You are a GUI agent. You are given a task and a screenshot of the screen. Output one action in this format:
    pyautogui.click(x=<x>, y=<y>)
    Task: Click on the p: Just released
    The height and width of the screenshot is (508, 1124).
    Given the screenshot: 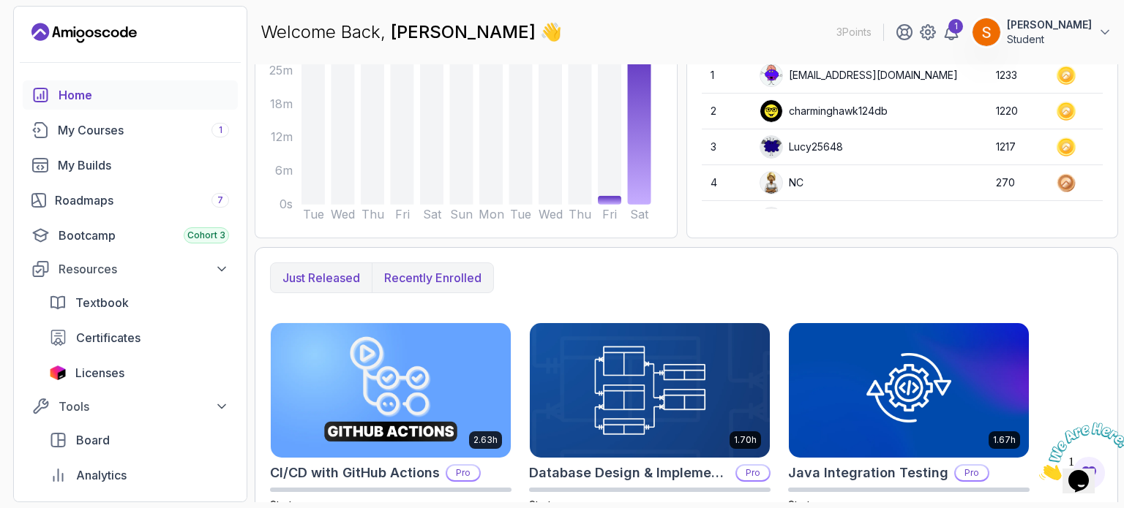 What is the action you would take?
    pyautogui.click(x=321, y=278)
    